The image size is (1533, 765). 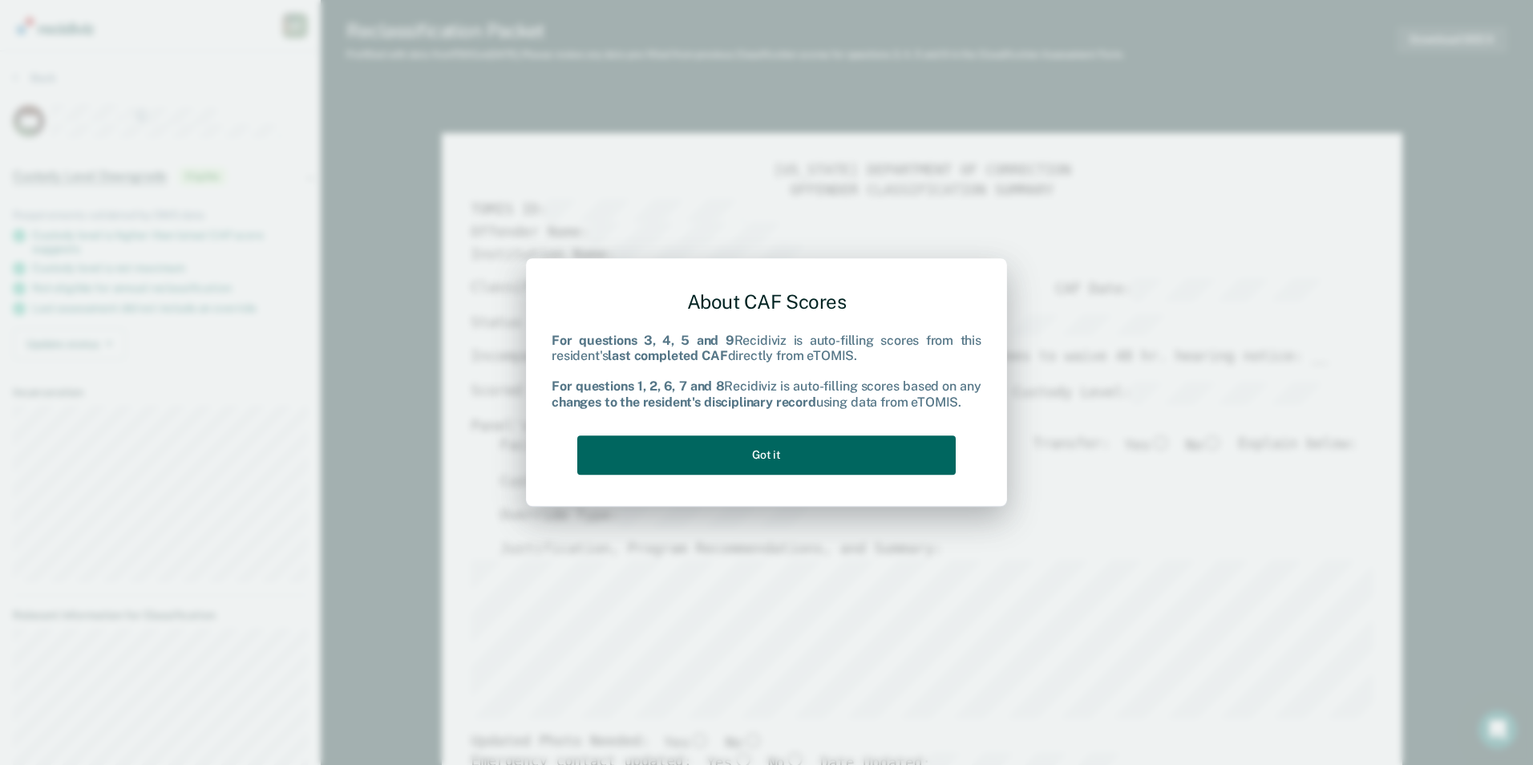 What do you see at coordinates (766, 455) in the screenshot?
I see `button: Got it` at bounding box center [766, 455].